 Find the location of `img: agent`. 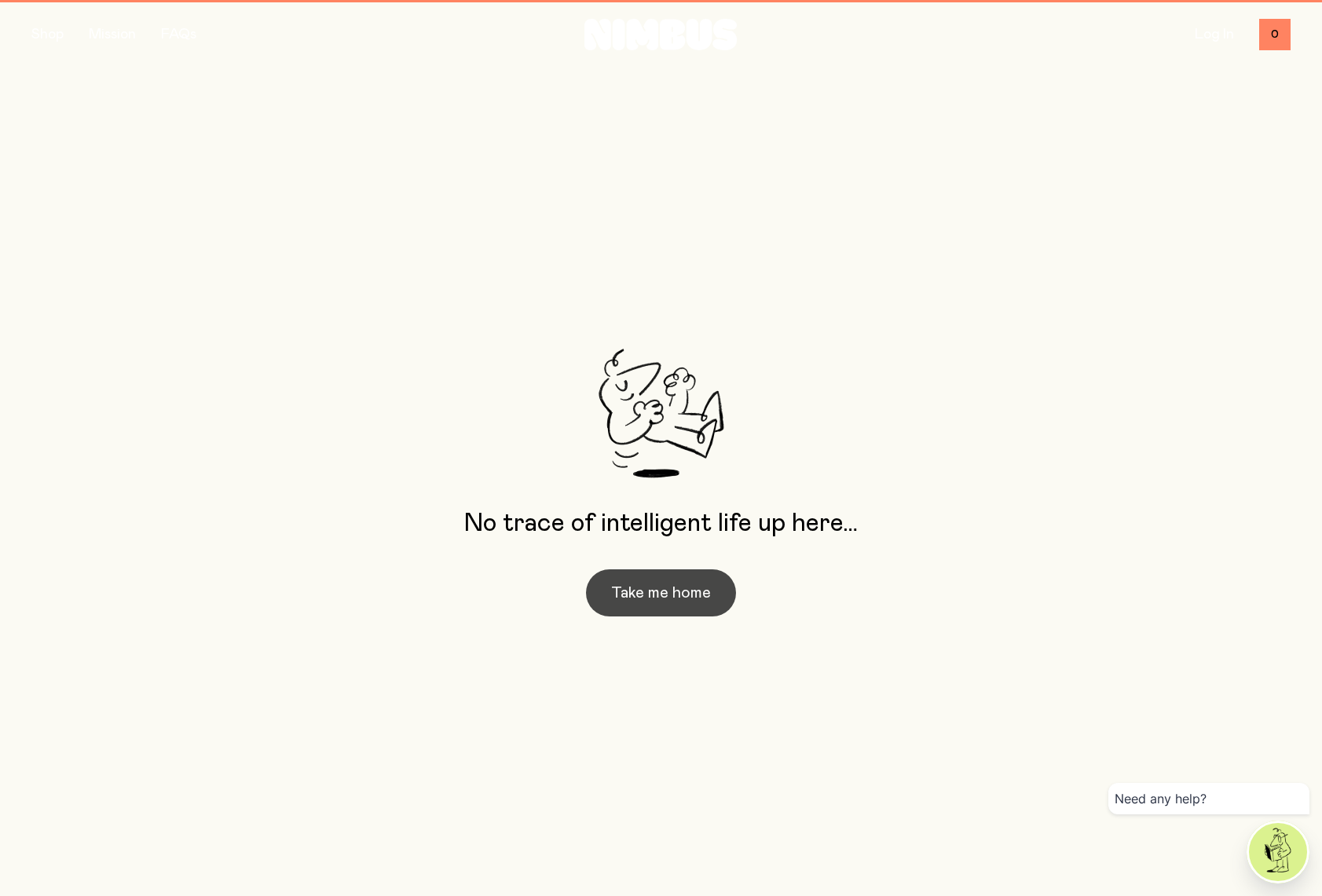

img: agent is located at coordinates (1278, 852).